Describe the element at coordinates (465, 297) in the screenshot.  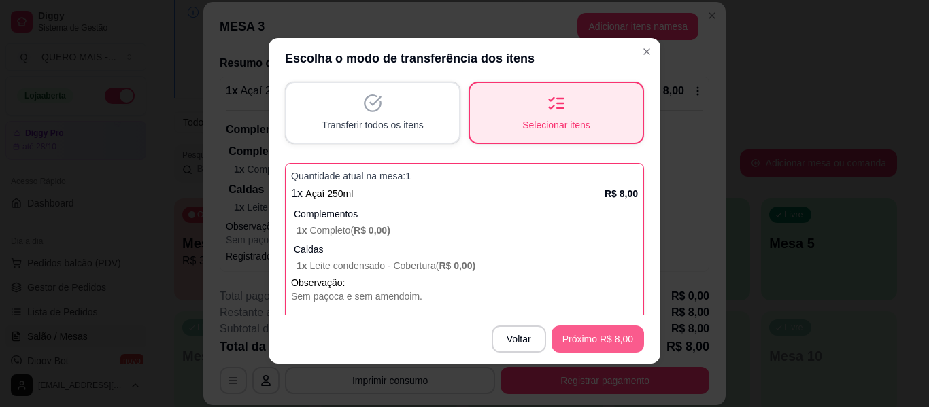
I see `div: Sem paçoca e sem amendoim.` at that location.